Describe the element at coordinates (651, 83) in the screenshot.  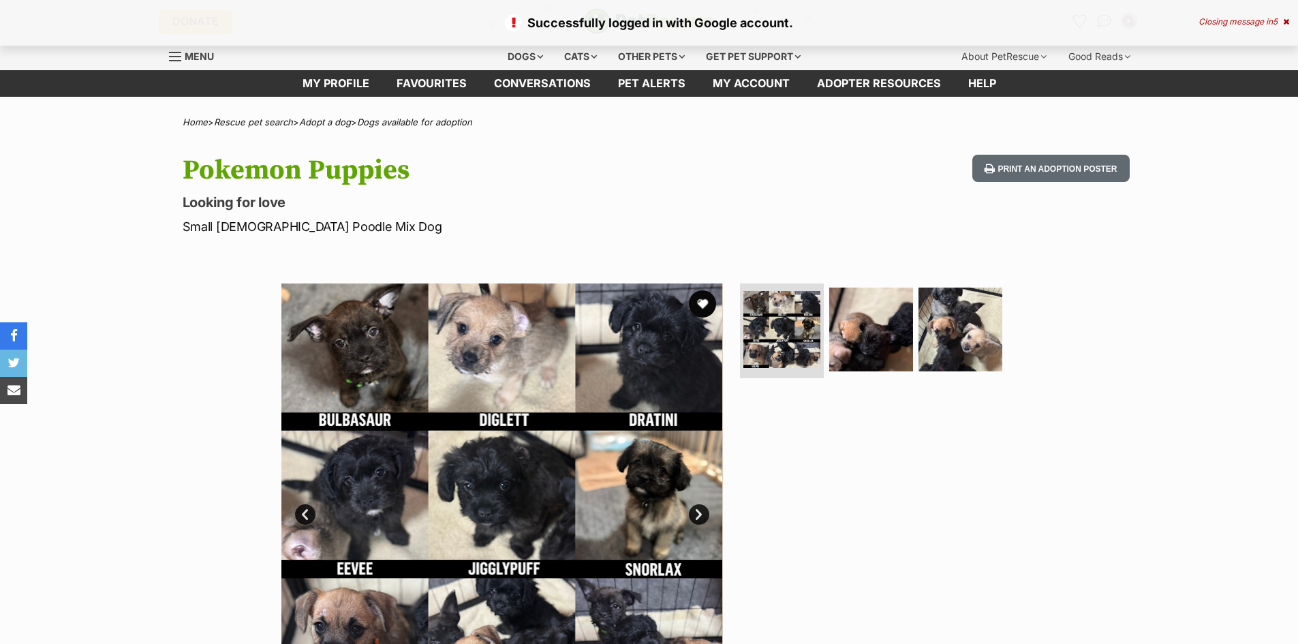
I see `a: Pet alerts` at that location.